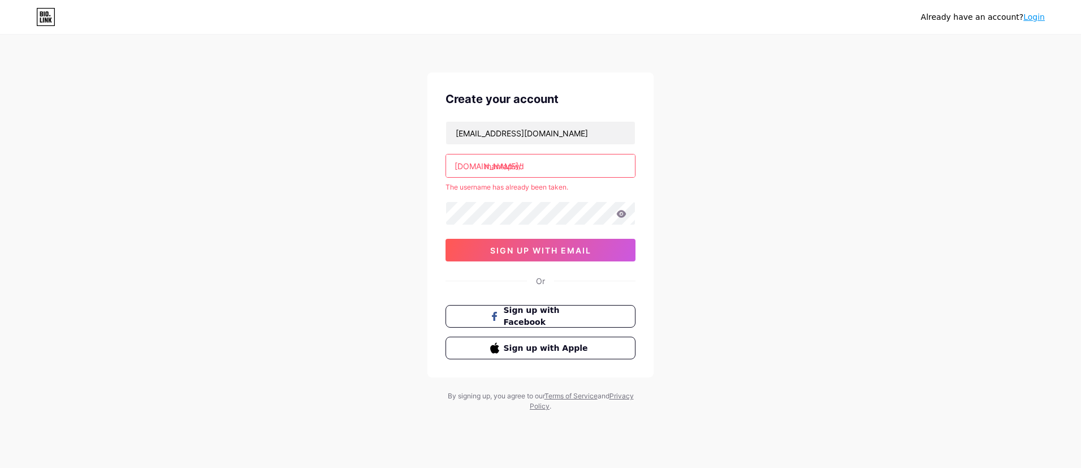 This screenshot has width=1081, height=468. I want to click on button: Sign up with Facebook, so click(541, 316).